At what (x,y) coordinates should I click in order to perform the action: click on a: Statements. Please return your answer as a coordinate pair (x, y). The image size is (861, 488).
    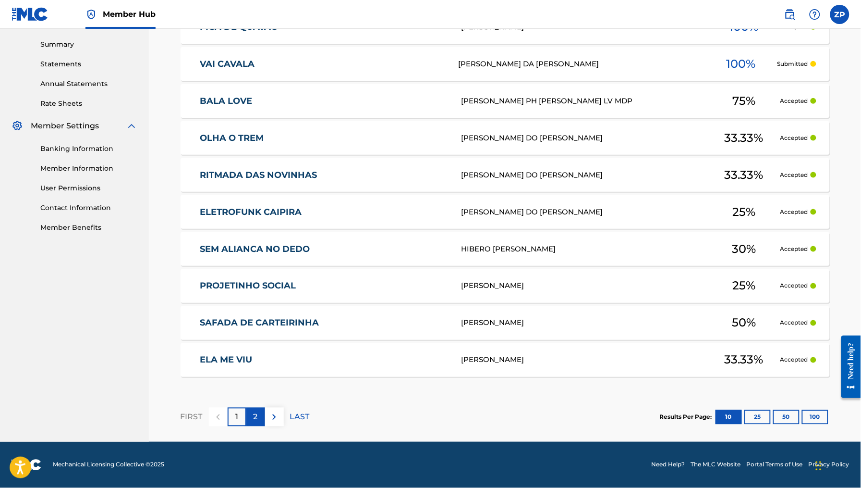
    Looking at the image, I should click on (89, 64).